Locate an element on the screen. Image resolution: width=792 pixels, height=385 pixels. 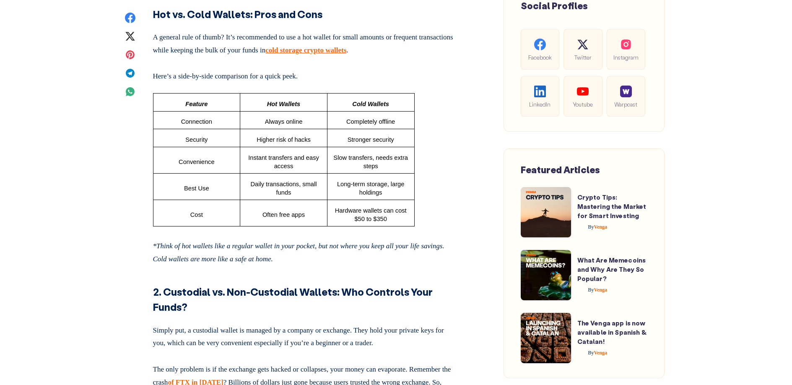
p: Simply put, a custodial wallet is managed by a company or exchange. They hold your private keys f... is located at coordinates (305, 335).